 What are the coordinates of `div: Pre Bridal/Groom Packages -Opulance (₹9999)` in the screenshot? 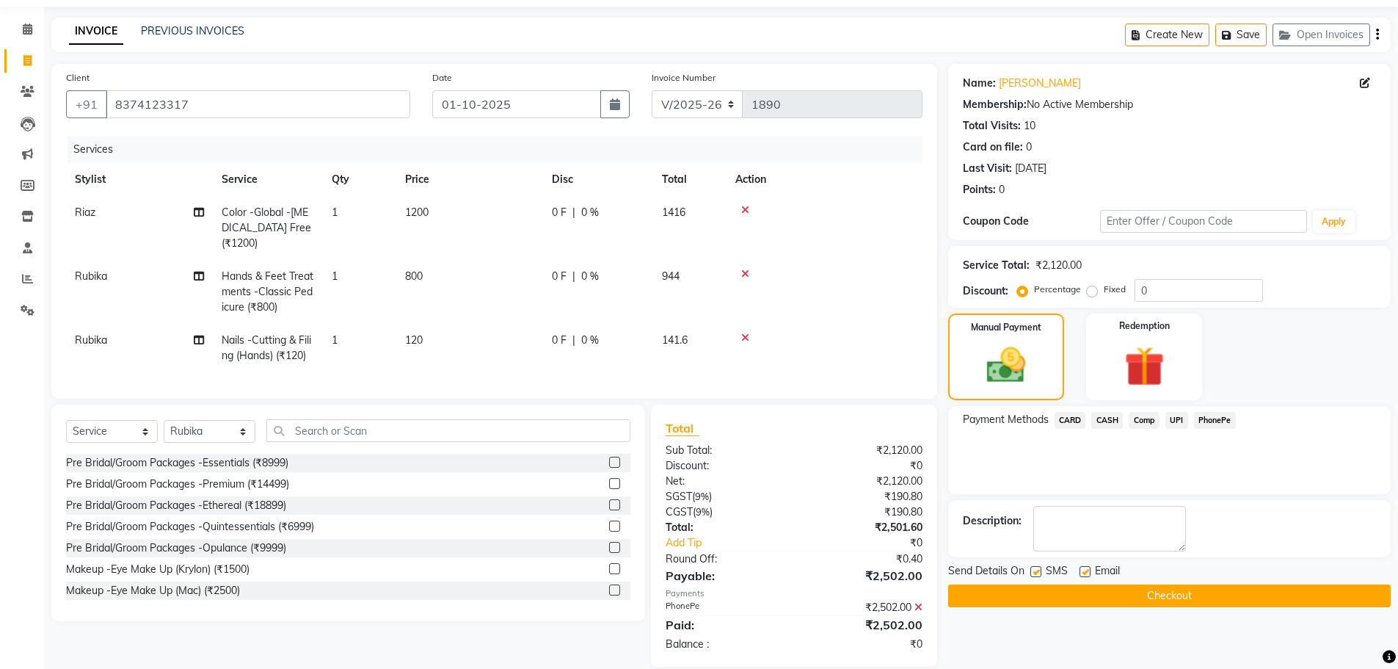 It's located at (176, 548).